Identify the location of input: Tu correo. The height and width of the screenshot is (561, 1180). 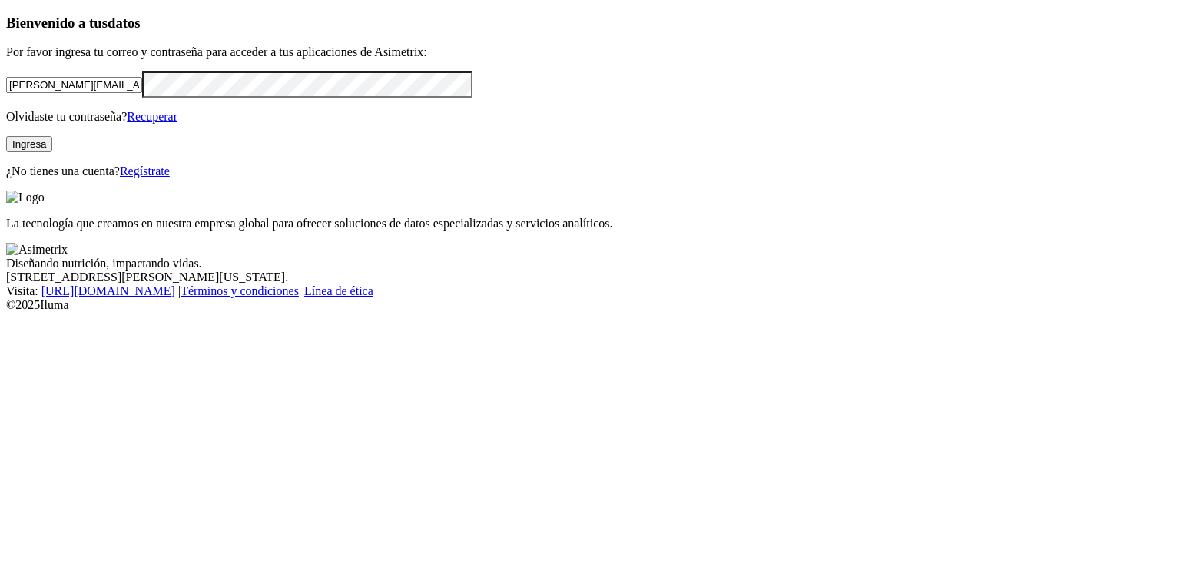
(74, 85).